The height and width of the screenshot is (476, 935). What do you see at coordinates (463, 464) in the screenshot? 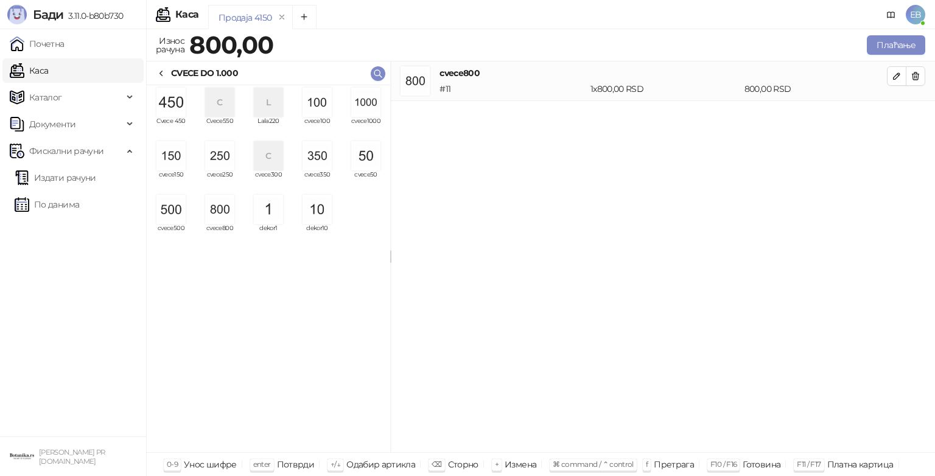
I see `div: Сторно` at bounding box center [463, 464].